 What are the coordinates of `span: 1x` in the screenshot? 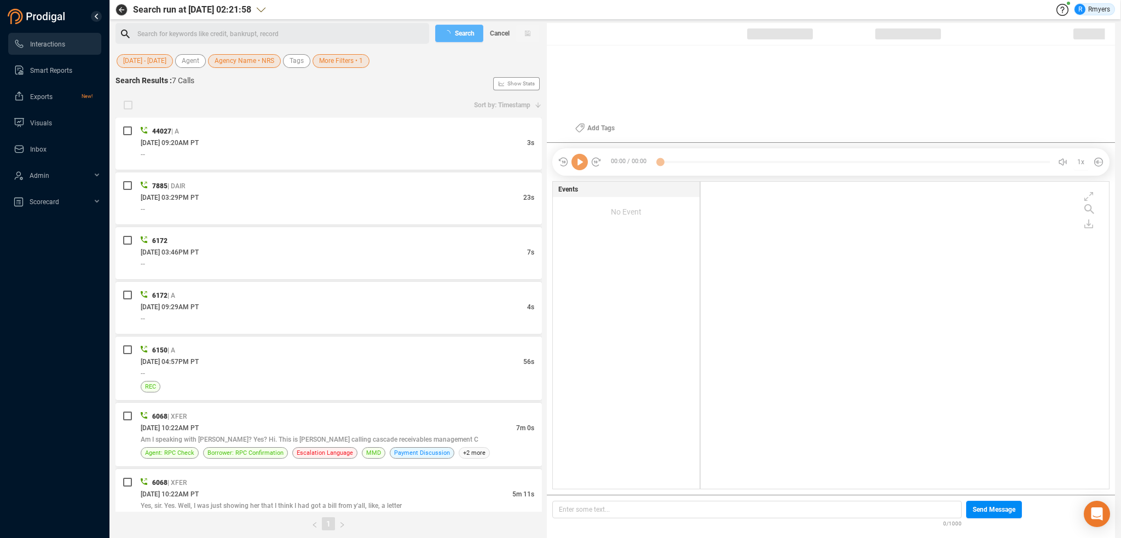 It's located at (1080, 162).